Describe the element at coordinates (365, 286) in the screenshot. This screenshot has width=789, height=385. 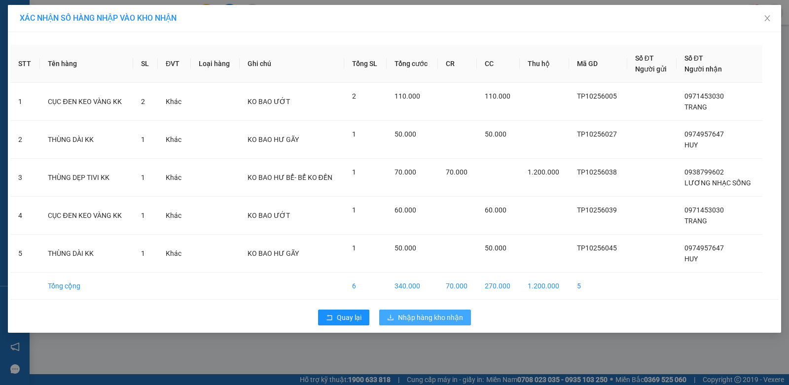
I see `td: 6` at that location.